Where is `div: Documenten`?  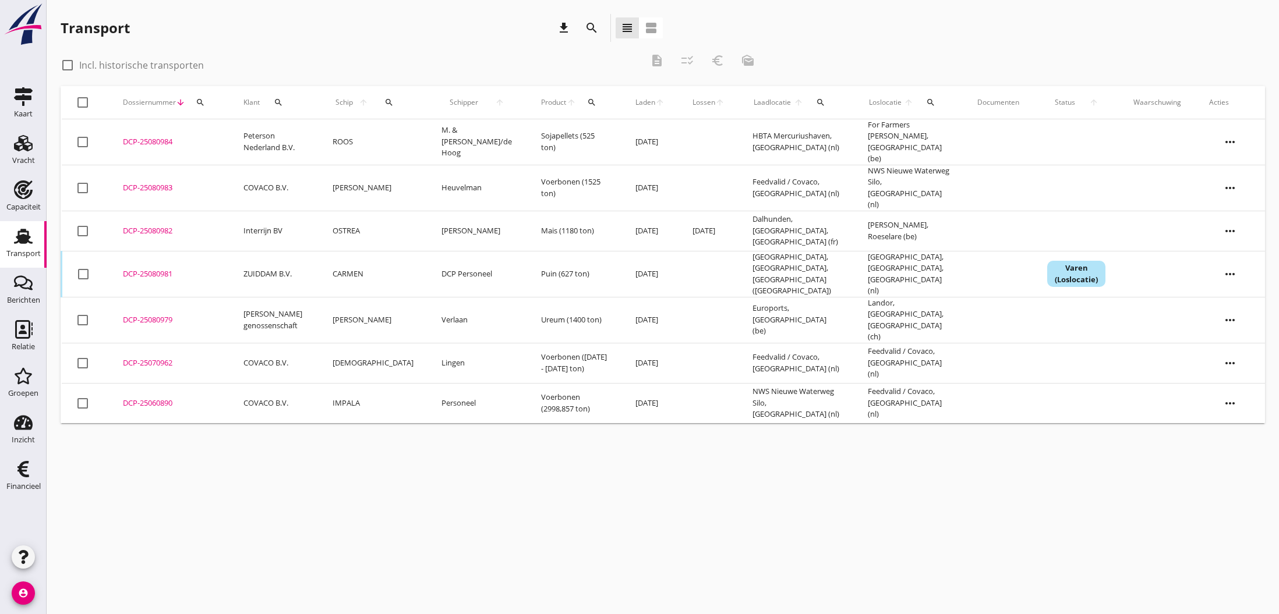
div: Documenten is located at coordinates (998, 103).